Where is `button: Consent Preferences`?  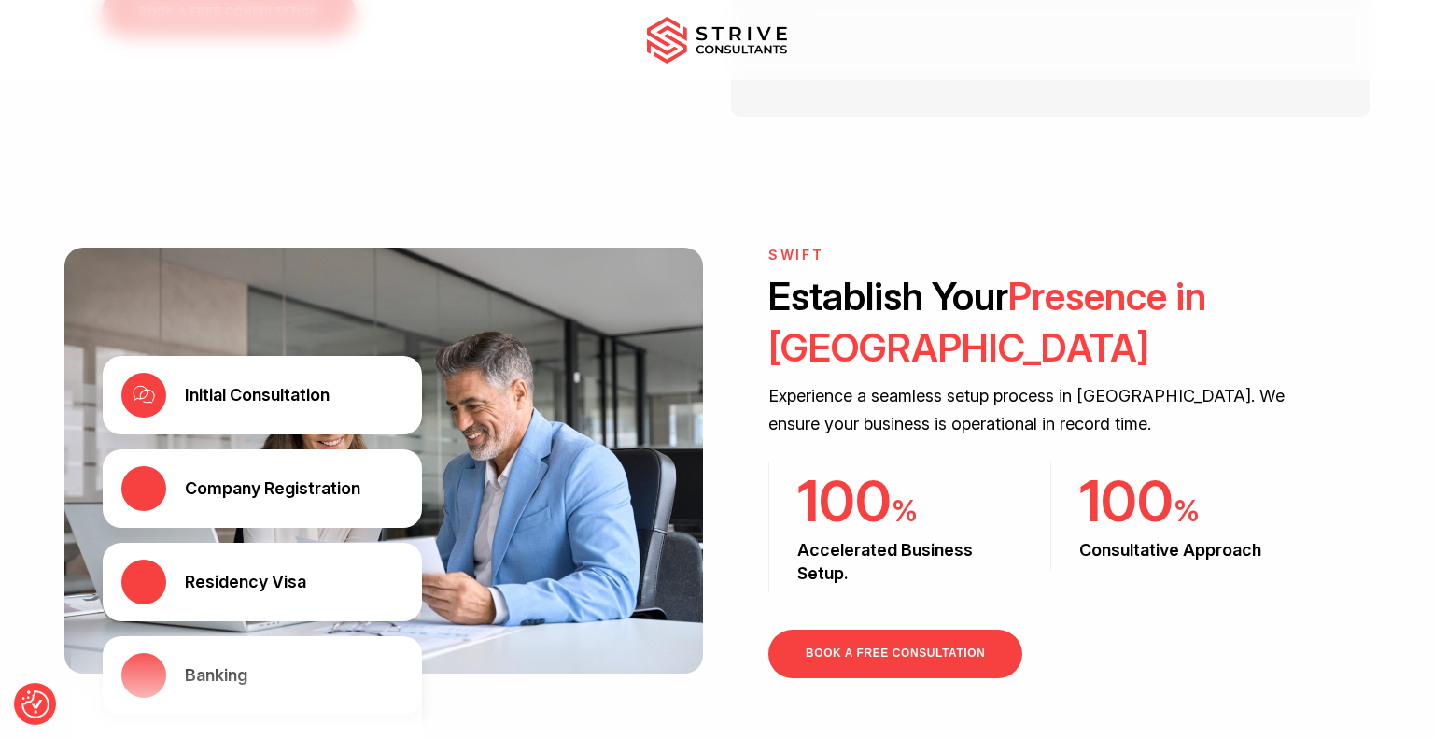 button: Consent Preferences is located at coordinates (35, 704).